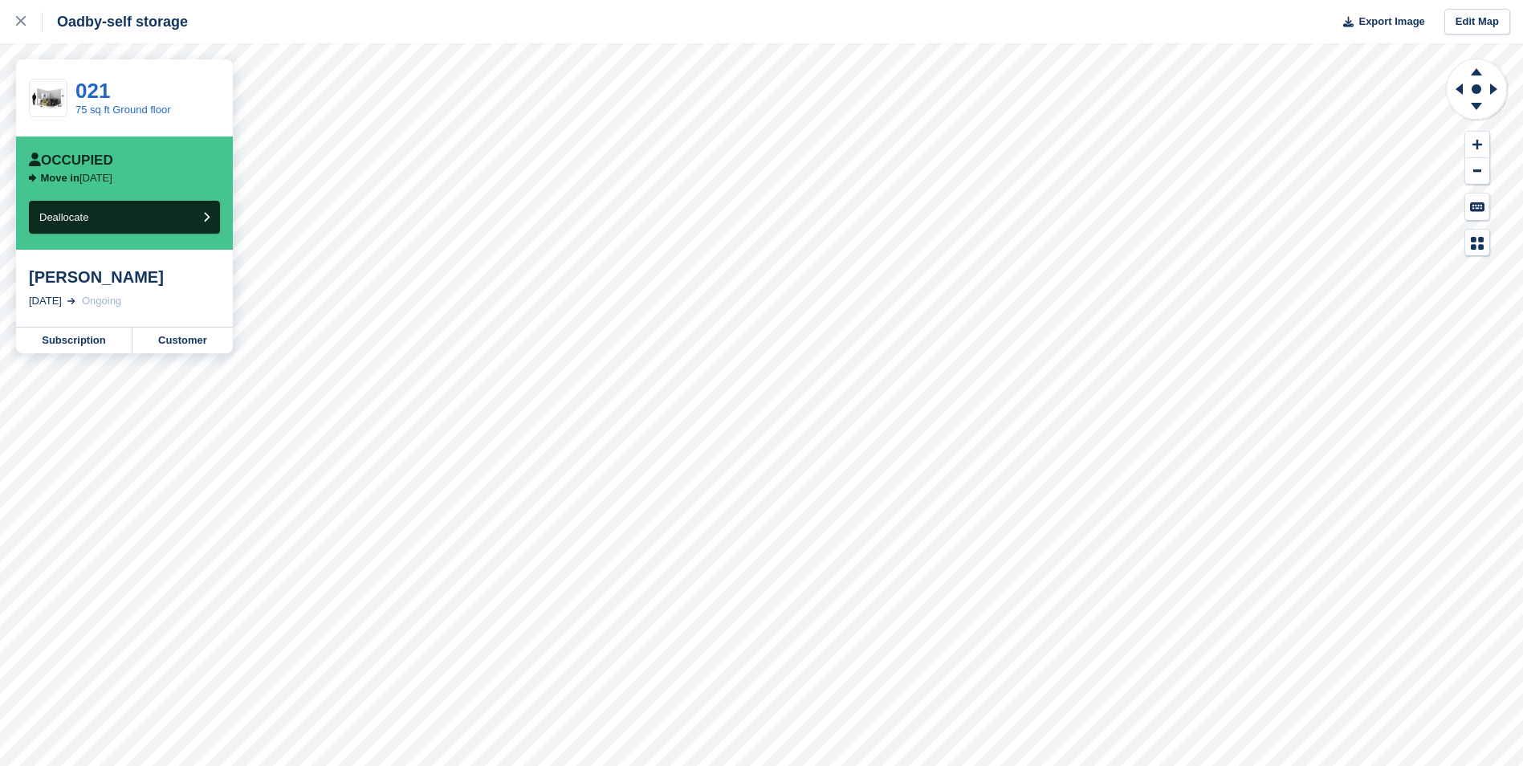 This screenshot has width=1523, height=766. Describe the element at coordinates (74, 340) in the screenshot. I see `a: Subscription` at that location.